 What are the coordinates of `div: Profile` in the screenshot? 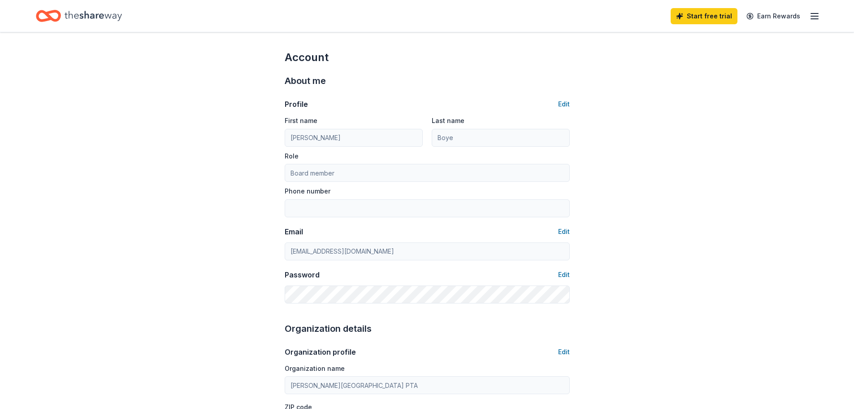 It's located at (296, 104).